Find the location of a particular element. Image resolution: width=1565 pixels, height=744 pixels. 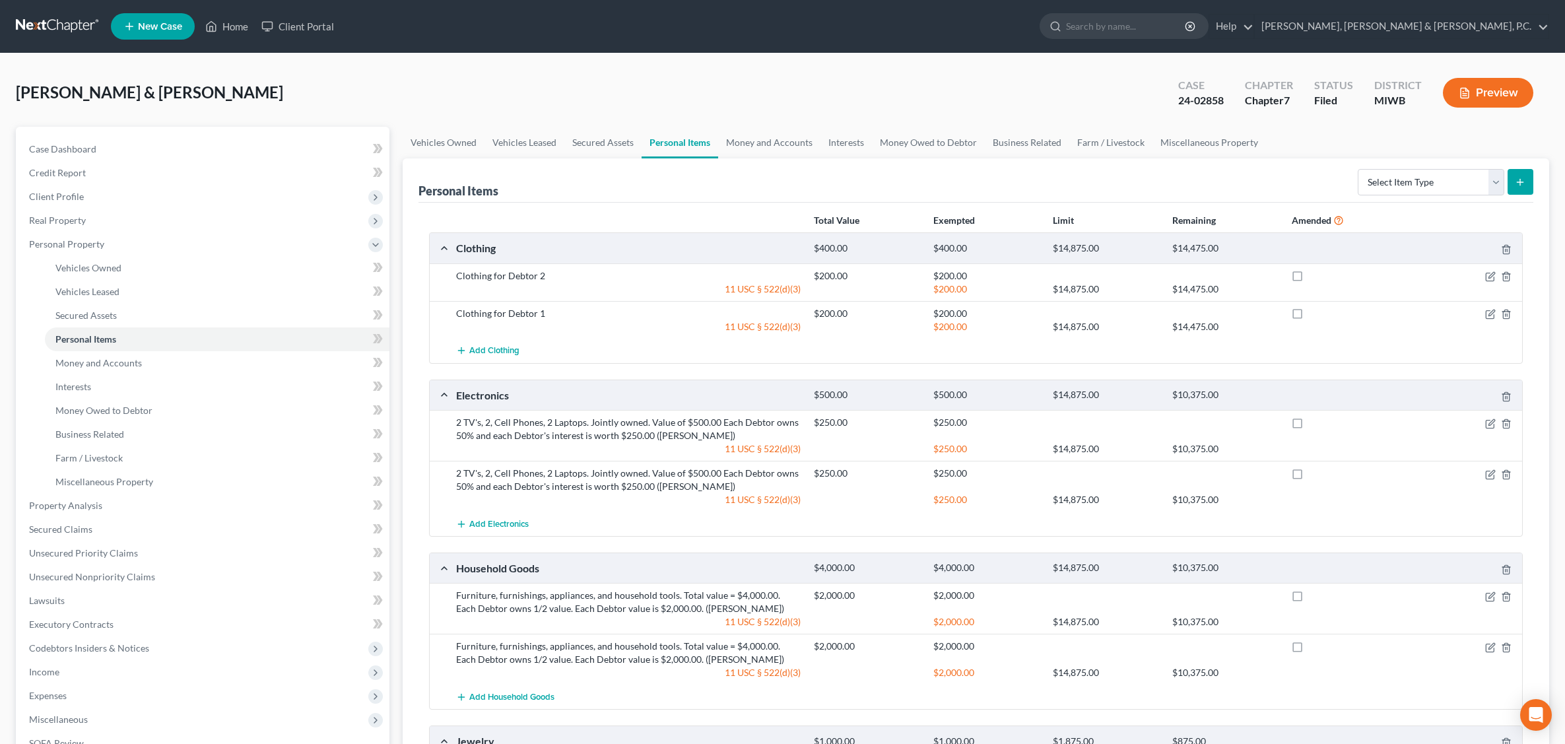

a: Lawsuits is located at coordinates (204, 601).